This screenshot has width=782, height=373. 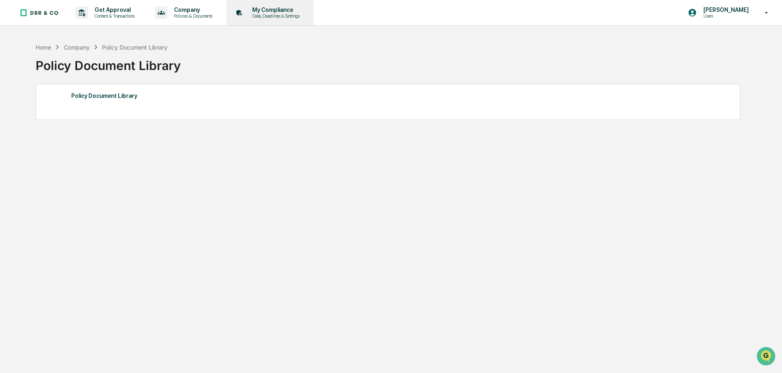 I want to click on p: Policies & Documents, so click(x=192, y=16).